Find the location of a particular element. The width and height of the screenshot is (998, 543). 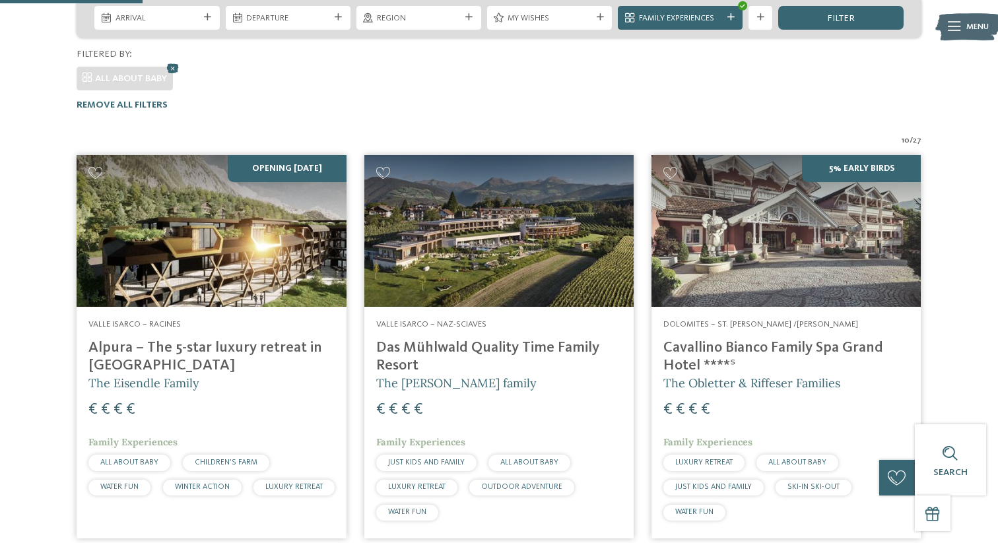

span: Valle Isarco – Racines is located at coordinates (135, 324).